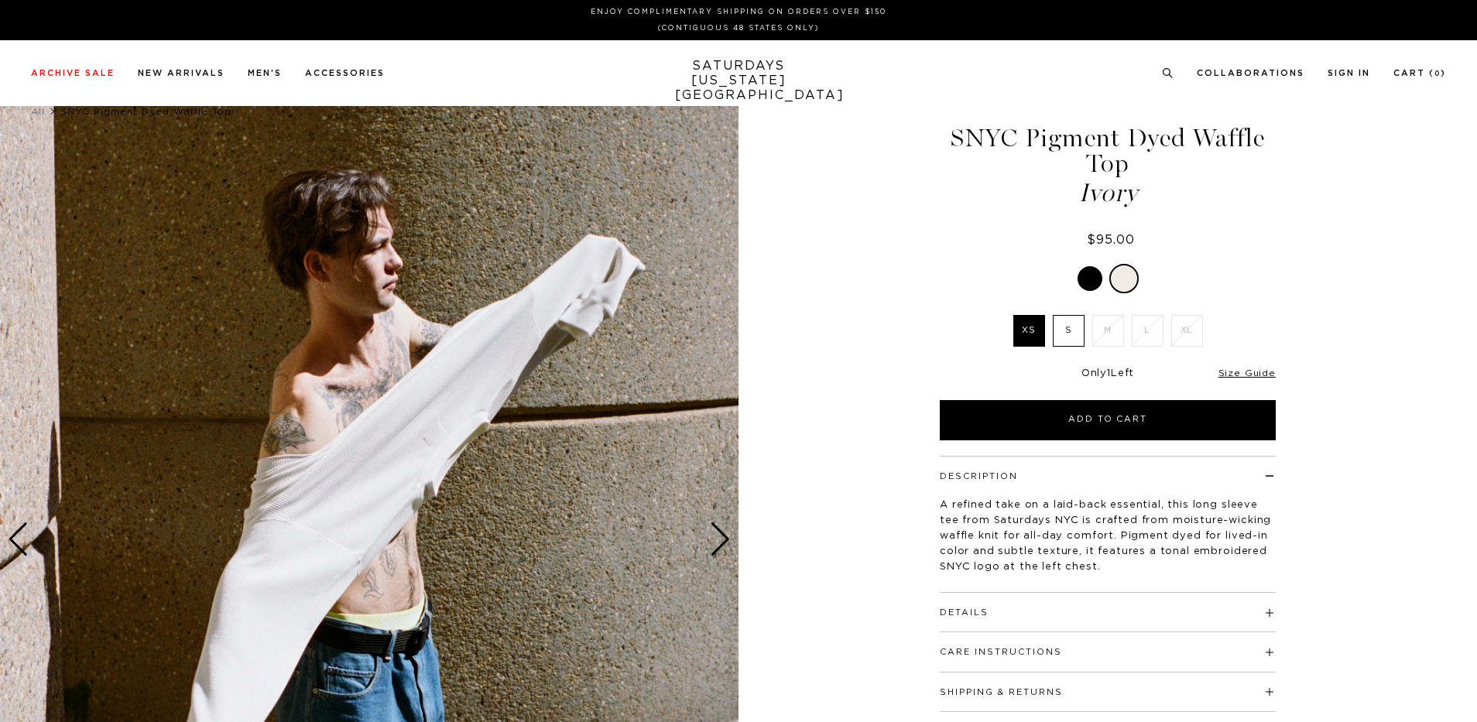 This screenshot has height=722, width=1477. Describe the element at coordinates (964, 612) in the screenshot. I see `button: Details` at that location.